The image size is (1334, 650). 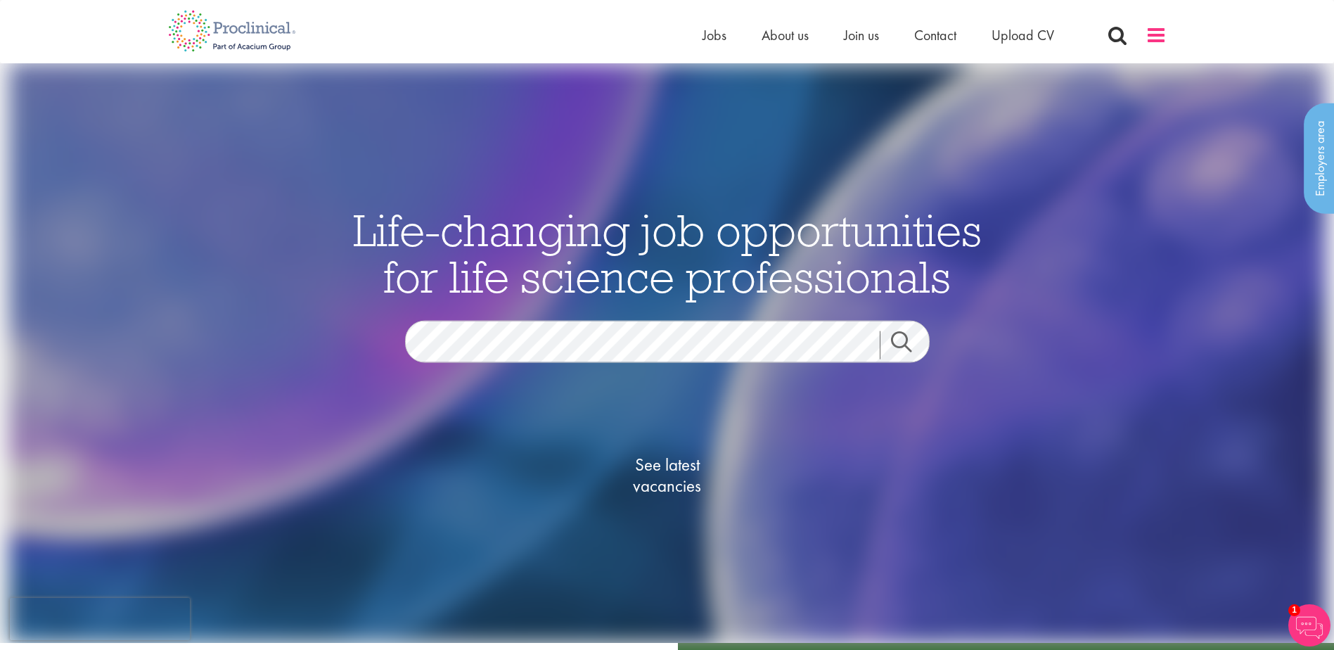 What do you see at coordinates (935, 35) in the screenshot?
I see `a: Contact` at bounding box center [935, 35].